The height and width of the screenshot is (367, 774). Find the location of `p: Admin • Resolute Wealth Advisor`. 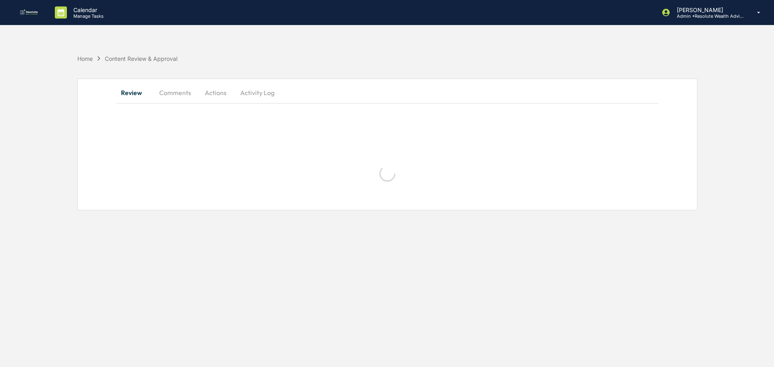

p: Admin • Resolute Wealth Advisor is located at coordinates (708, 16).